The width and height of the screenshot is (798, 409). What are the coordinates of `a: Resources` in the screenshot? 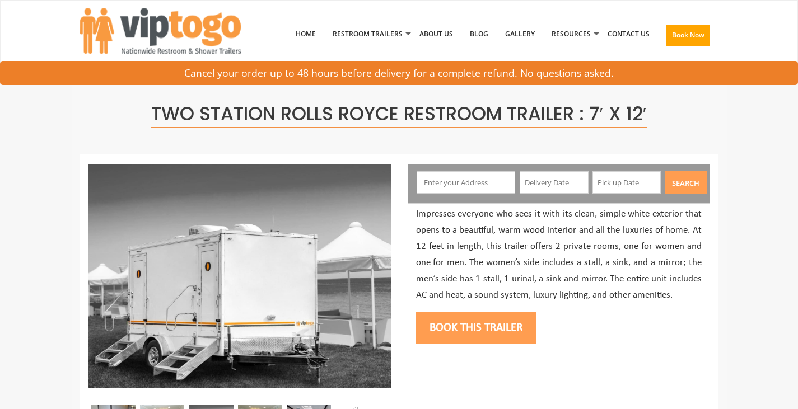 It's located at (571, 34).